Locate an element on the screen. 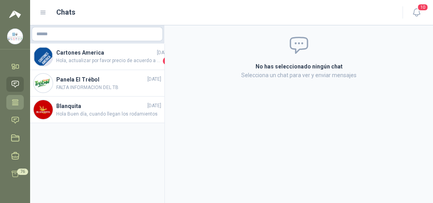 Image resolution: width=433 pixels, height=203 pixels. span: 1 is located at coordinates (167, 61).